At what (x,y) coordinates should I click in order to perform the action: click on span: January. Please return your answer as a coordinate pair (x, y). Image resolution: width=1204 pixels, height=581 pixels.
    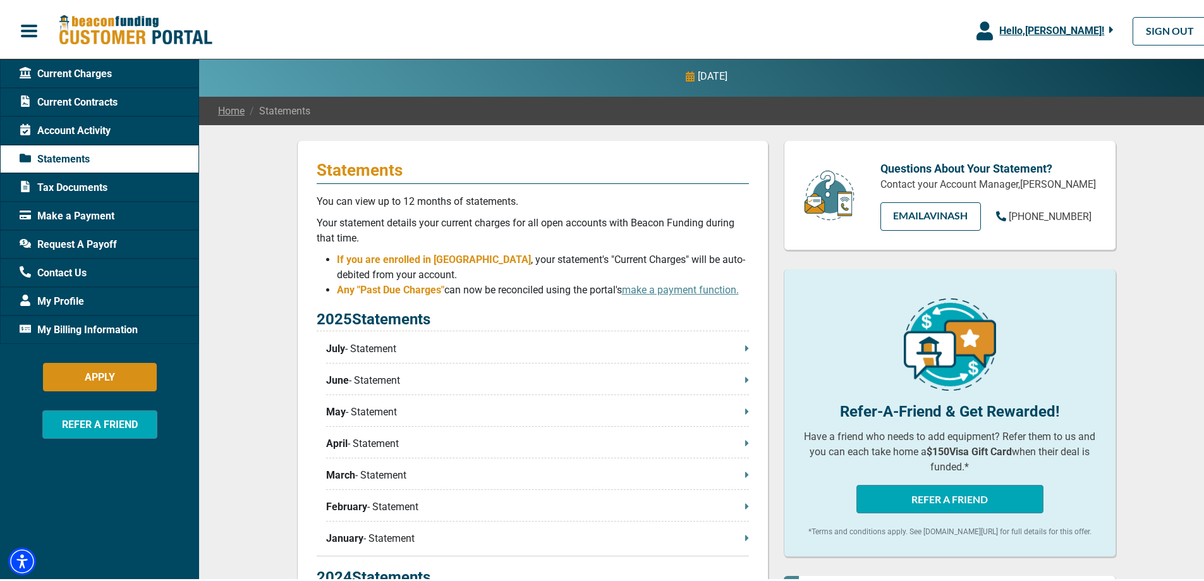
    Looking at the image, I should click on (344, 536).